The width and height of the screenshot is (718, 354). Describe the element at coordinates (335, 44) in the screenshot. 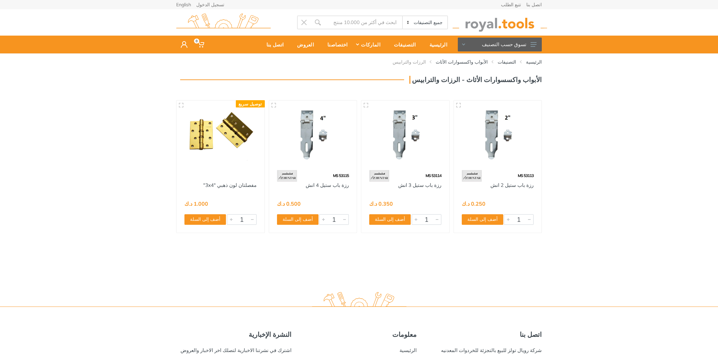

I see `div: اختصاصنا` at that location.